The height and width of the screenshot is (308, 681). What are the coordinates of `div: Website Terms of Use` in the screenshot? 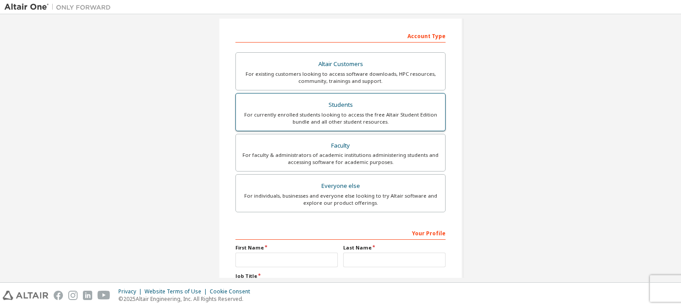 It's located at (177, 292).